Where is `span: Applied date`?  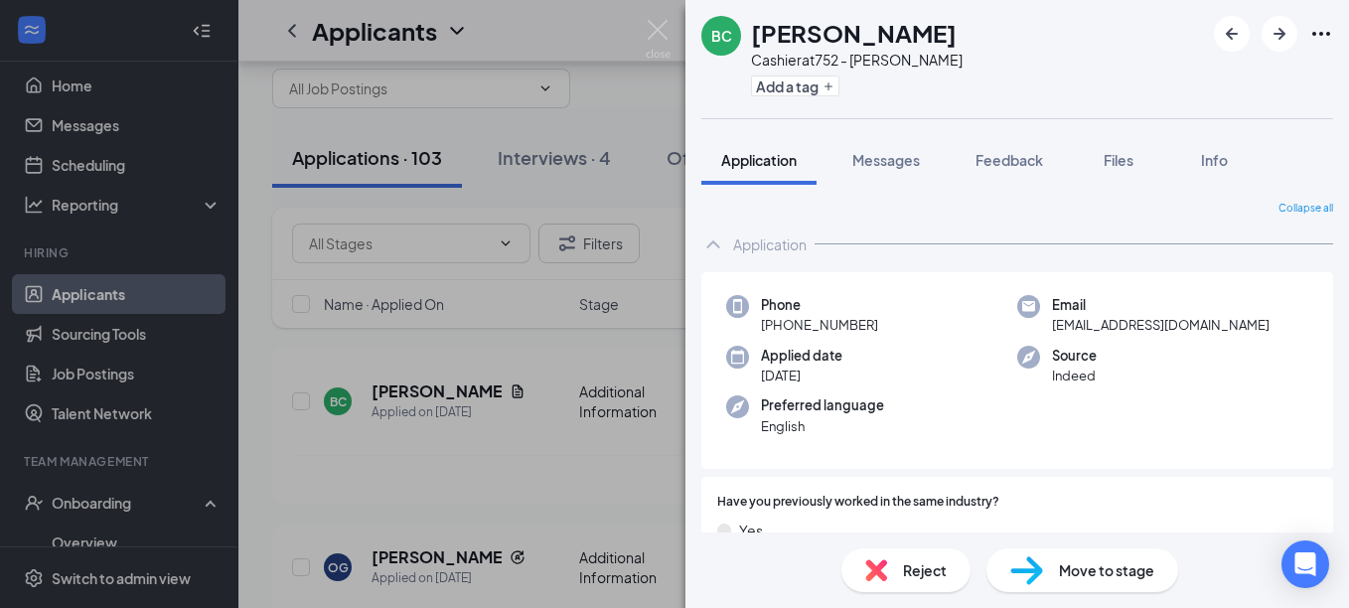 span: Applied date is located at coordinates (802, 356).